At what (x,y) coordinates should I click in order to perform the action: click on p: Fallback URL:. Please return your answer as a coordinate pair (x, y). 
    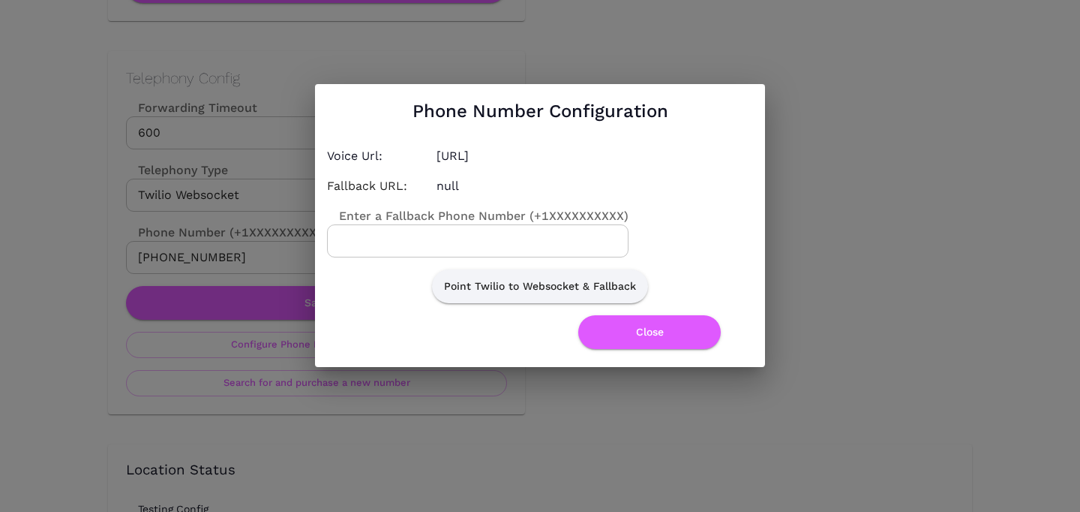
    Looking at the image, I should click on (376, 186).